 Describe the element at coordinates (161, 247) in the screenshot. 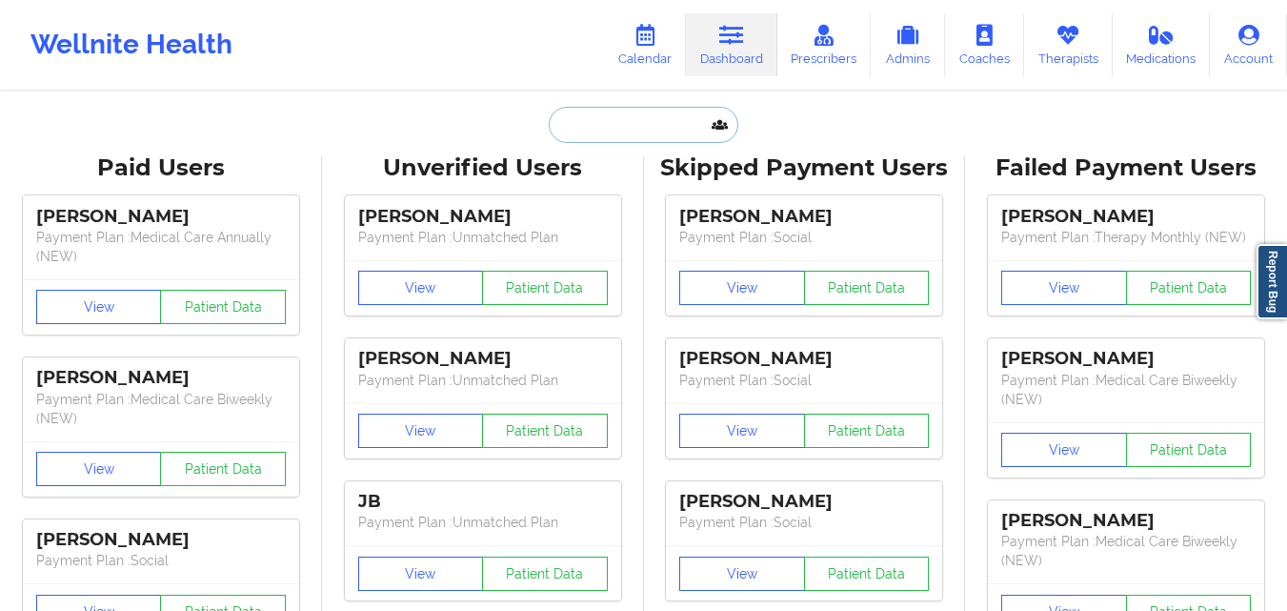

I see `p: Payment Plan : Medical Care Annually (NEW)` at that location.